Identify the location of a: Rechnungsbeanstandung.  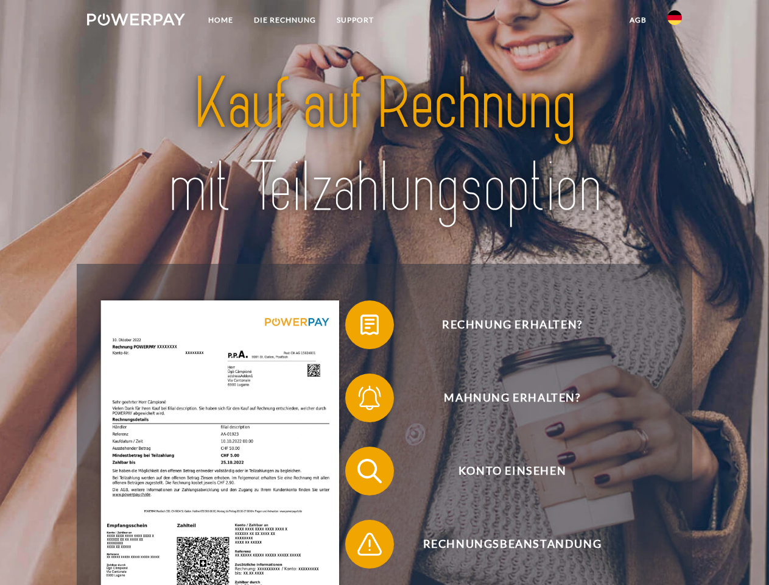
(504, 544).